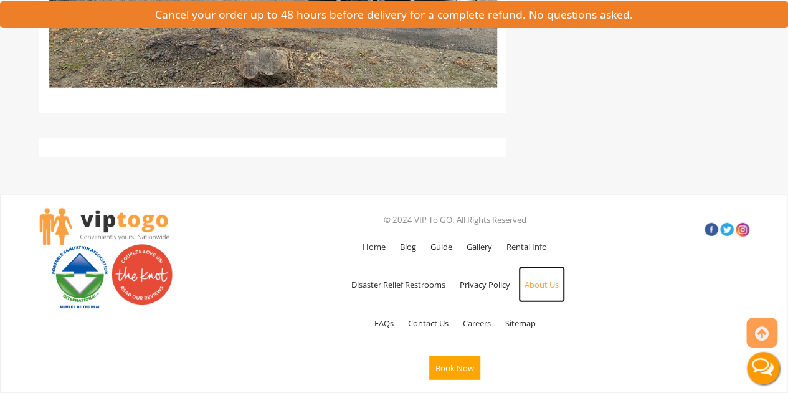 The image size is (788, 393). I want to click on button: Book Now, so click(455, 368).